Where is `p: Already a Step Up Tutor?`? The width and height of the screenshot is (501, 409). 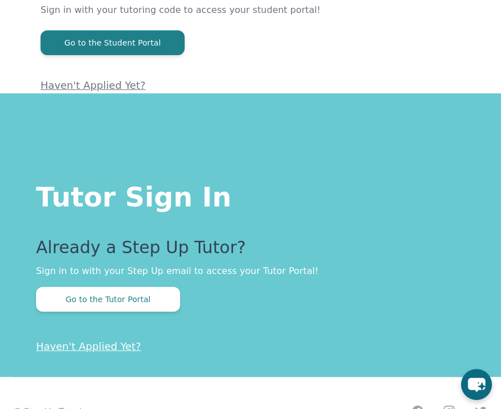 p: Already a Step Up Tutor? is located at coordinates (250, 251).